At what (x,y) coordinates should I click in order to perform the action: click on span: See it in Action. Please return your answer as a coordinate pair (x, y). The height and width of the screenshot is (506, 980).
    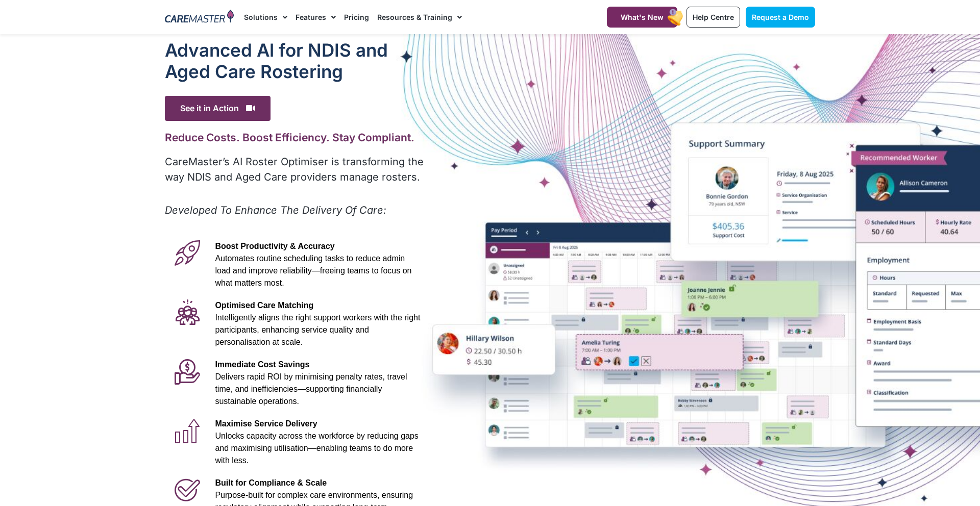
    Looking at the image, I should click on (217, 108).